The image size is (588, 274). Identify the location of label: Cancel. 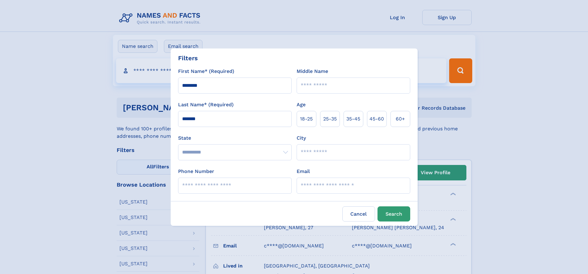
(359, 214).